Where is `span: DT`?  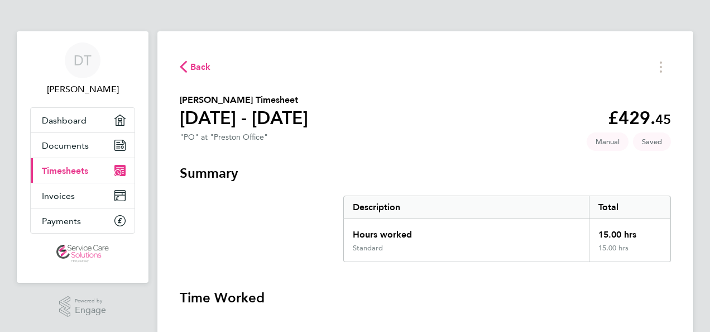 span: DT is located at coordinates (83, 60).